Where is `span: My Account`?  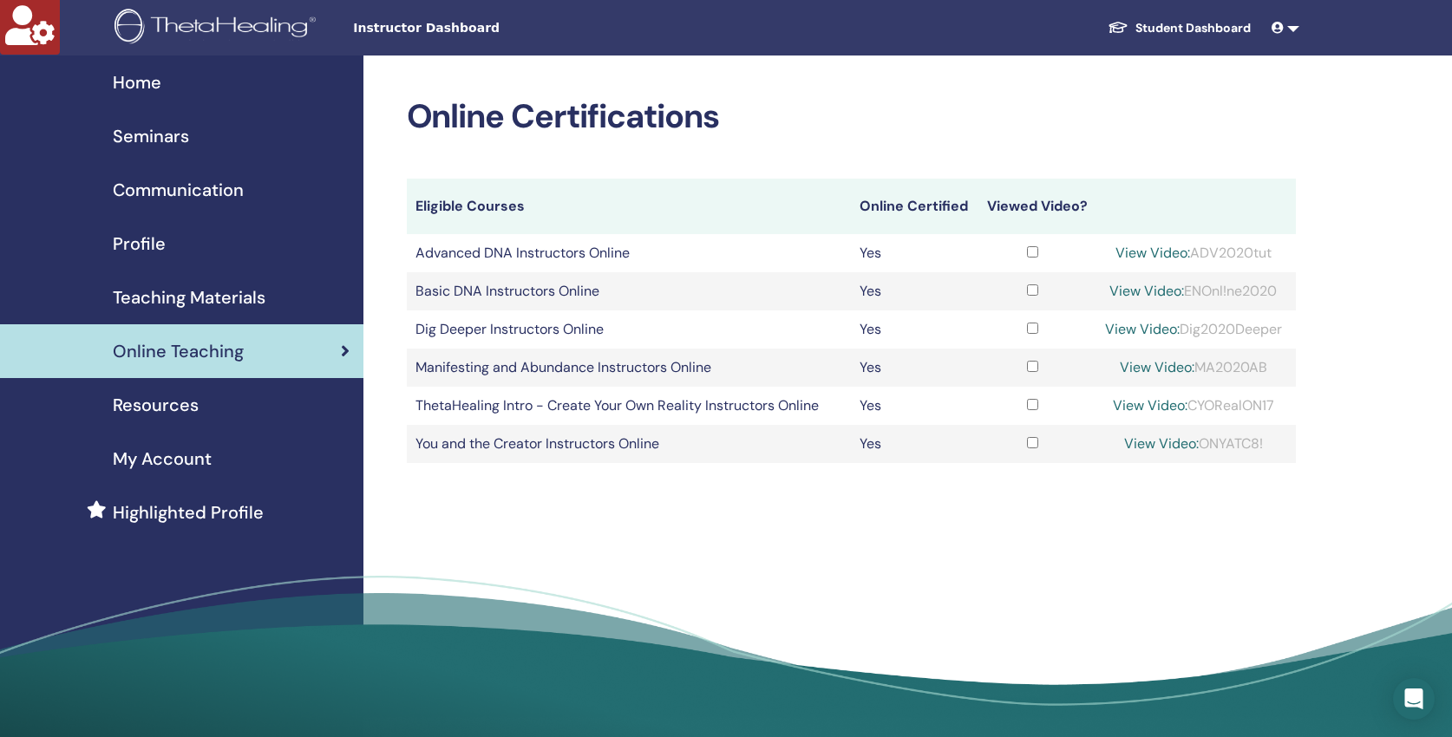
span: My Account is located at coordinates (162, 459).